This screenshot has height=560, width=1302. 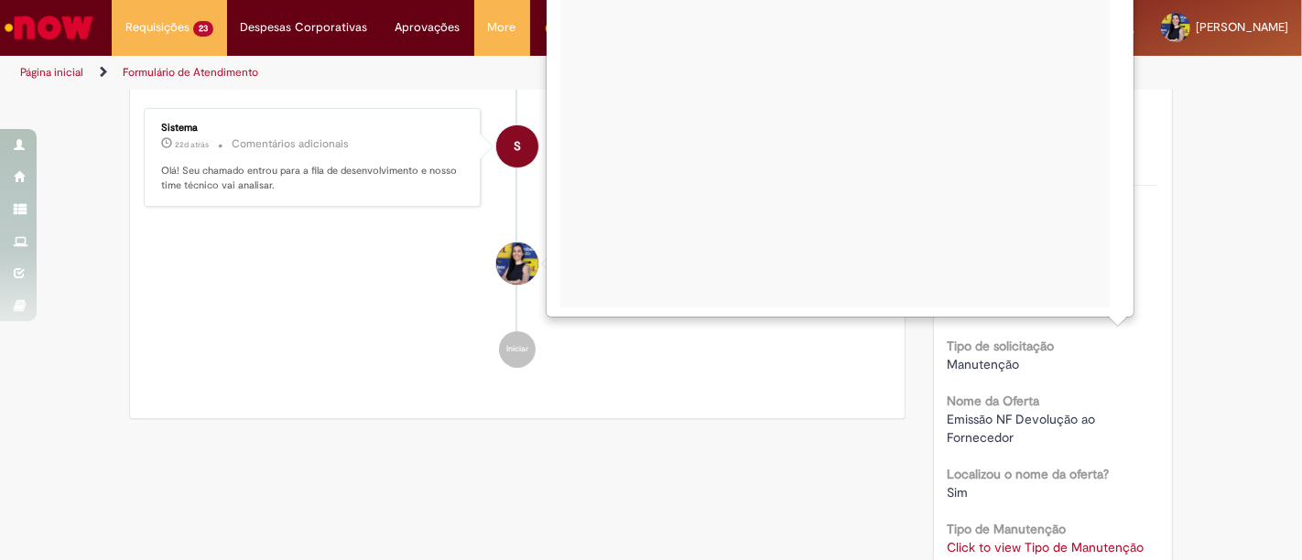 What do you see at coordinates (502, 27) in the screenshot?
I see `span: More` at bounding box center [502, 27].